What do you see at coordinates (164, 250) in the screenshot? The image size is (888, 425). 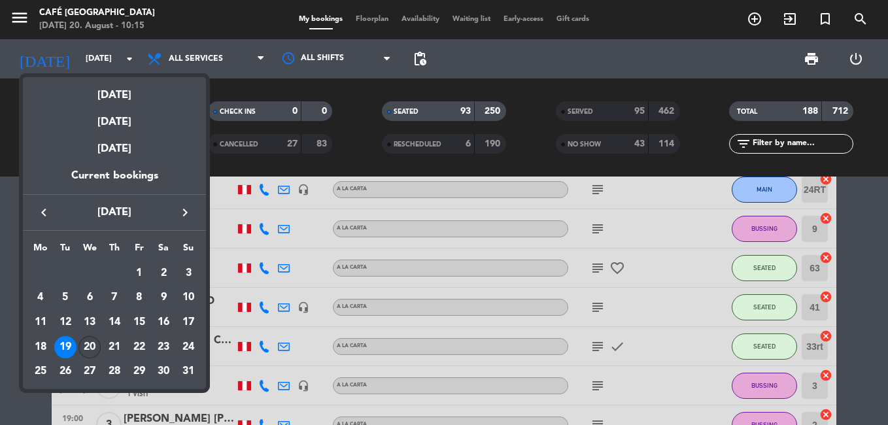 I see `th: Saturday` at bounding box center [164, 250].